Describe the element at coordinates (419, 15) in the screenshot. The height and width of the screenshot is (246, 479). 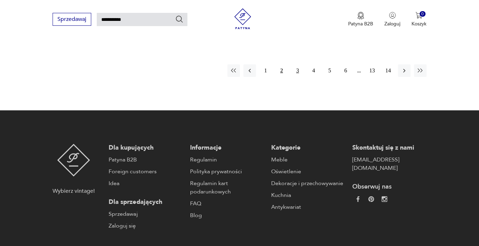
I see `img: Ikona koszyka` at that location.